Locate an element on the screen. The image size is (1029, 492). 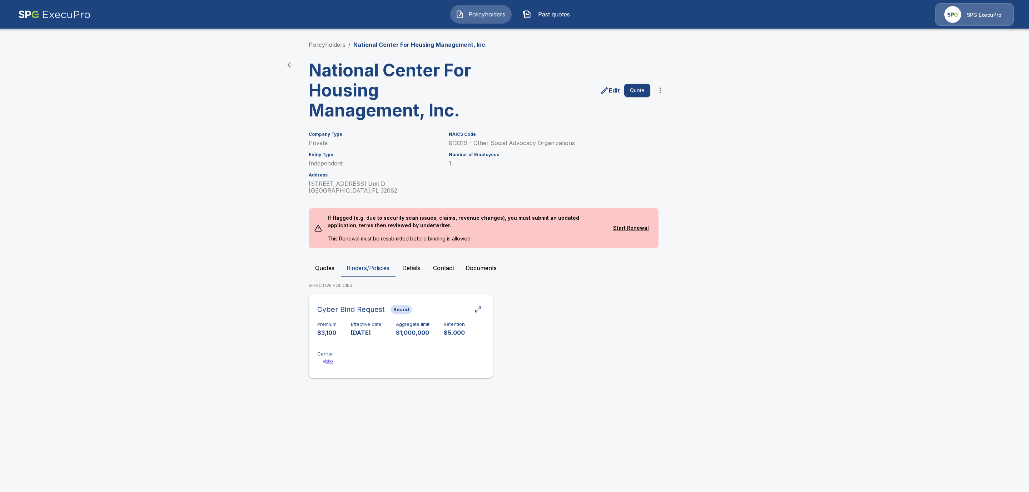
a: Past quotes IconPast quotes is located at coordinates (548, 14).